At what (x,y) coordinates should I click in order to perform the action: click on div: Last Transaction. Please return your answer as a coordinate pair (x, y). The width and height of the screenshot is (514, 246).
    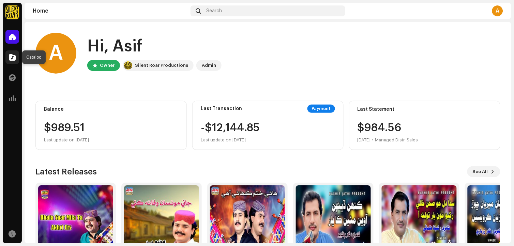
    Looking at the image, I should click on (221, 109).